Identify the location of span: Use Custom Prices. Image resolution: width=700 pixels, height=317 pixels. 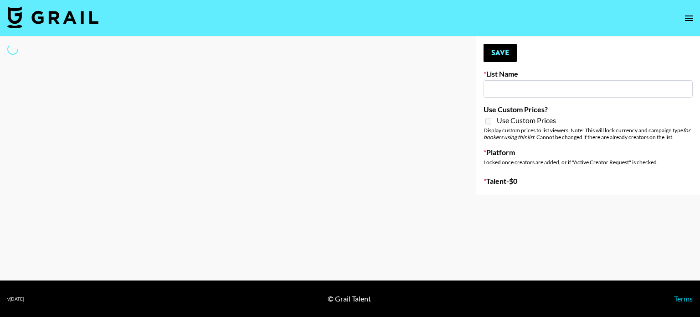
(526, 120).